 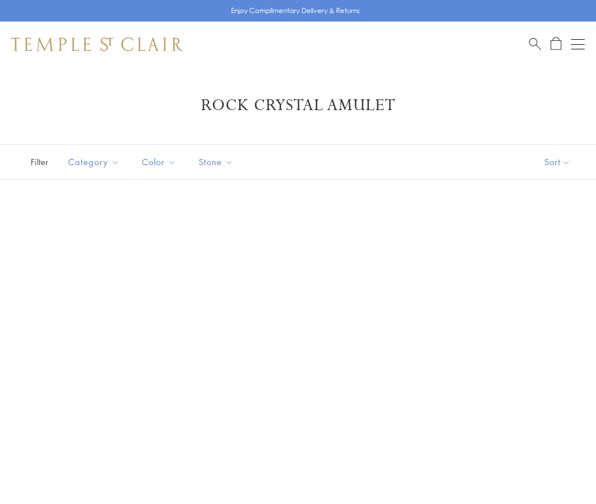 I want to click on h1: Rock Crystal Amulet, so click(x=298, y=106).